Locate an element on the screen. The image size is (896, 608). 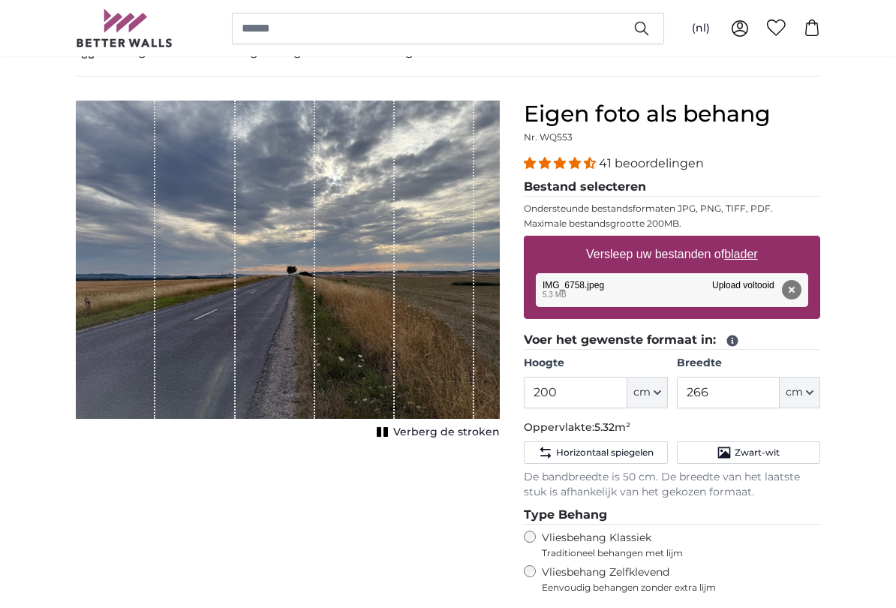
p: Oppervlakte: is located at coordinates (671, 428).